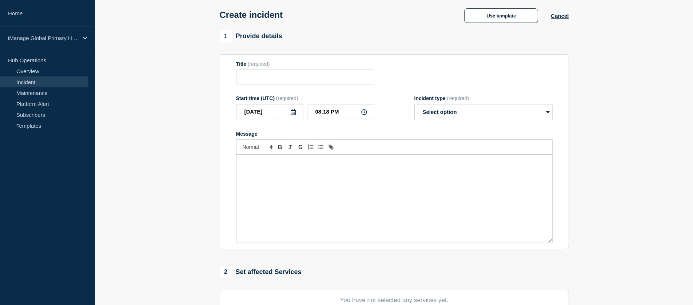 Image resolution: width=693 pixels, height=305 pixels. What do you see at coordinates (251, 15) in the screenshot?
I see `h1: Create incident` at bounding box center [251, 15].